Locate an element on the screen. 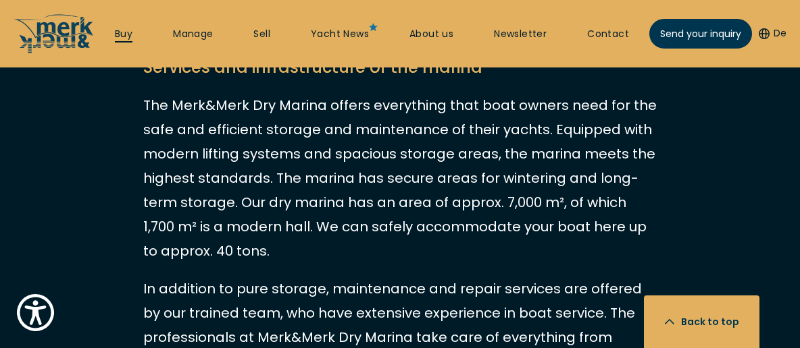 The width and height of the screenshot is (800, 348). a: Newsletter is located at coordinates (520, 34).